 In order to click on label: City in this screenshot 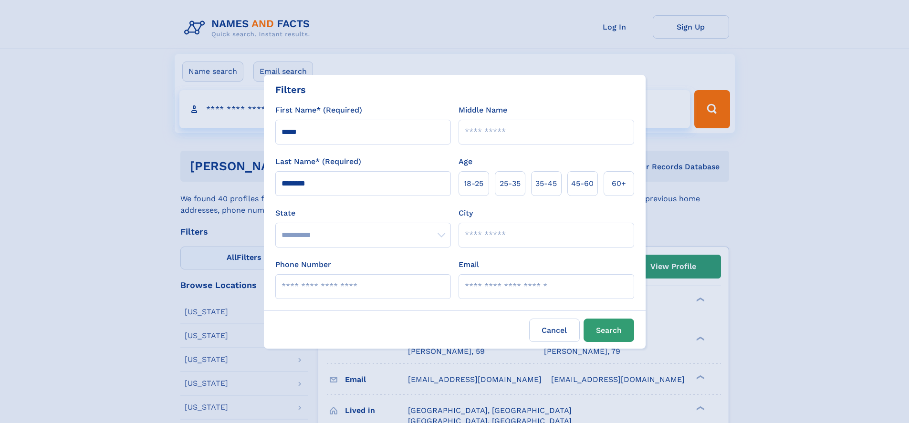, I will do `click(465, 213)`.